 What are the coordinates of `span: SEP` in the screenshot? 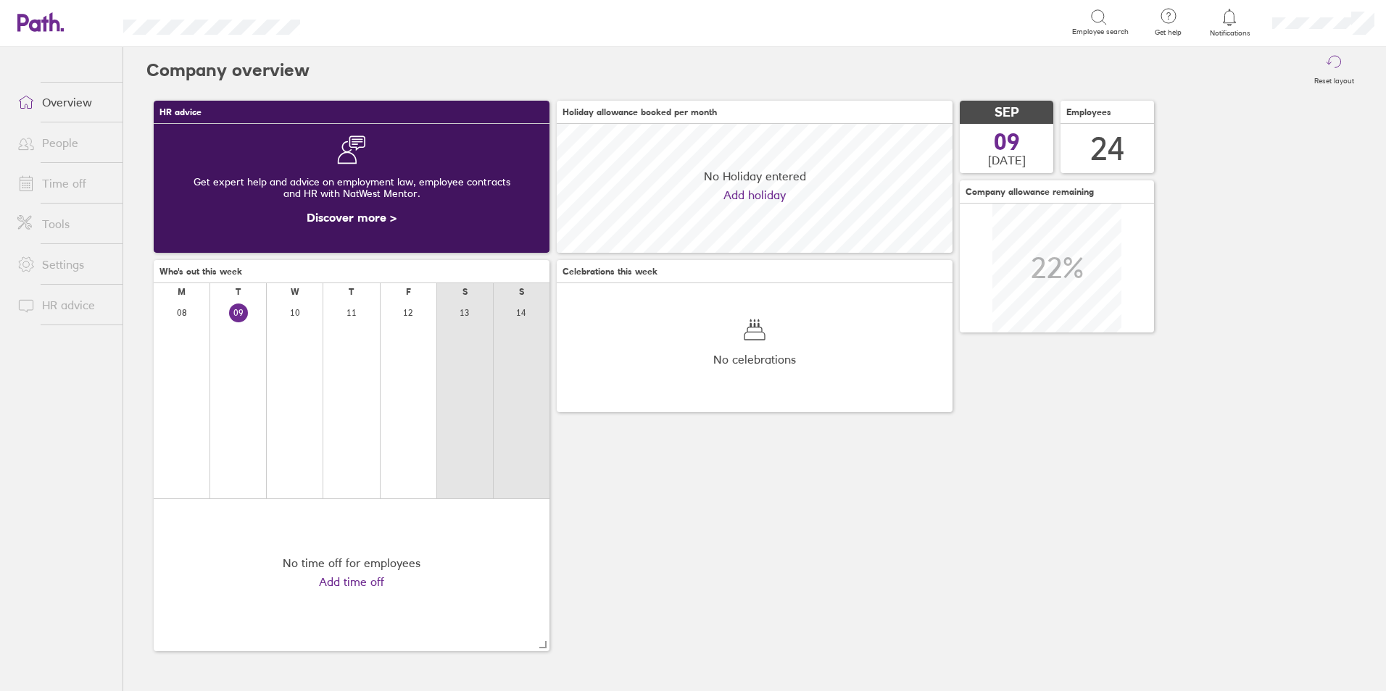 It's located at (1007, 112).